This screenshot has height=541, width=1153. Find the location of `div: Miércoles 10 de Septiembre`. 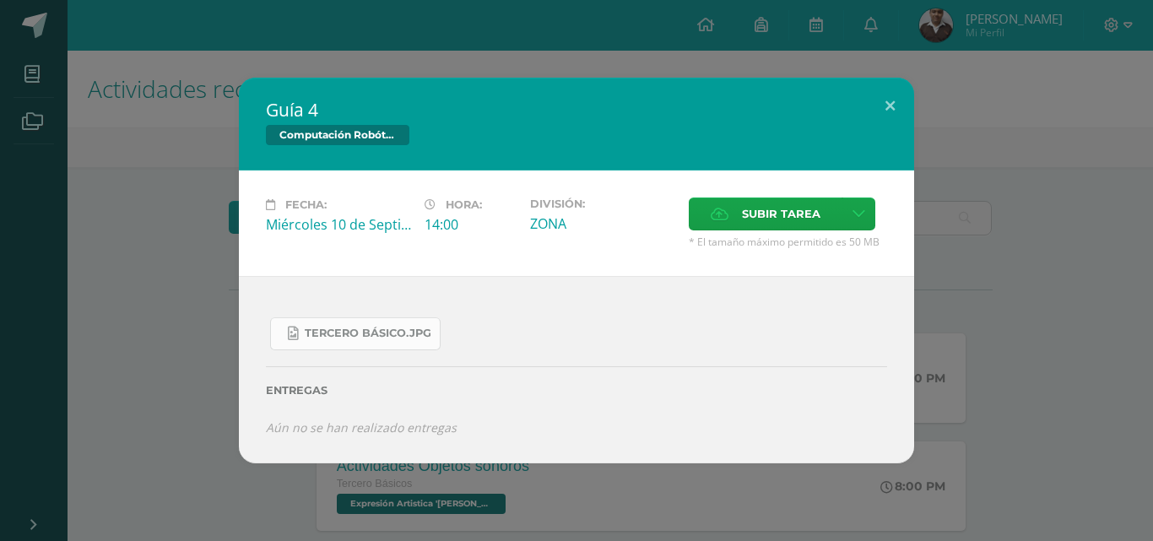

div: Miércoles 10 de Septiembre is located at coordinates (338, 225).